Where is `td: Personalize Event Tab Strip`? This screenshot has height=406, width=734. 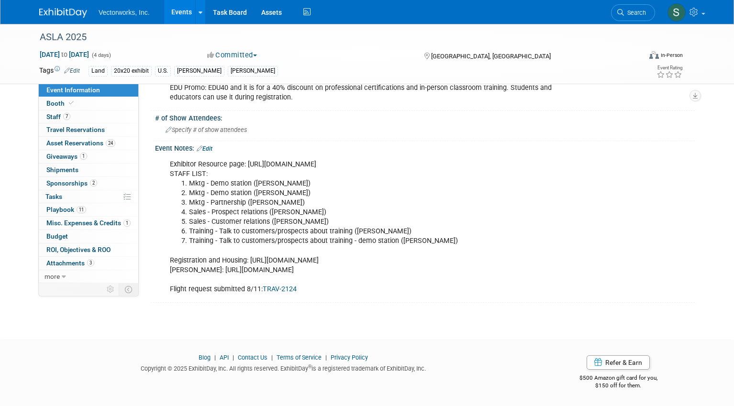
td: Personalize Event Tab Strip is located at coordinates (110, 289).